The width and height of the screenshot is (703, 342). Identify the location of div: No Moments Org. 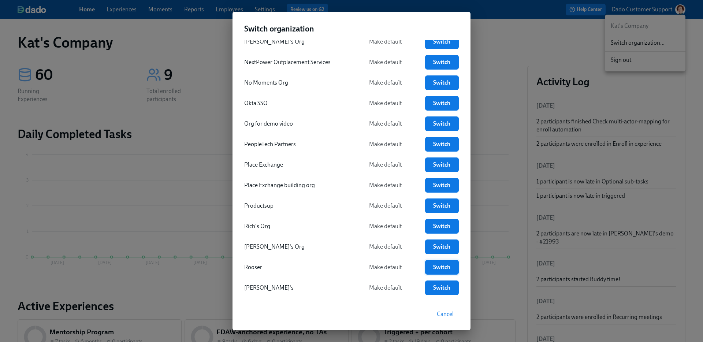
(295, 83).